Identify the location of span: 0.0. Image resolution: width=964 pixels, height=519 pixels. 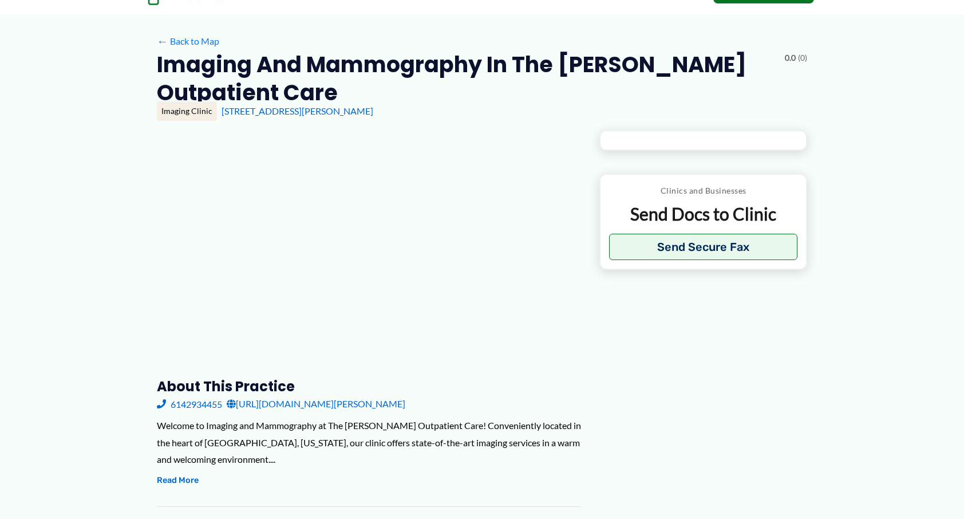
(790, 58).